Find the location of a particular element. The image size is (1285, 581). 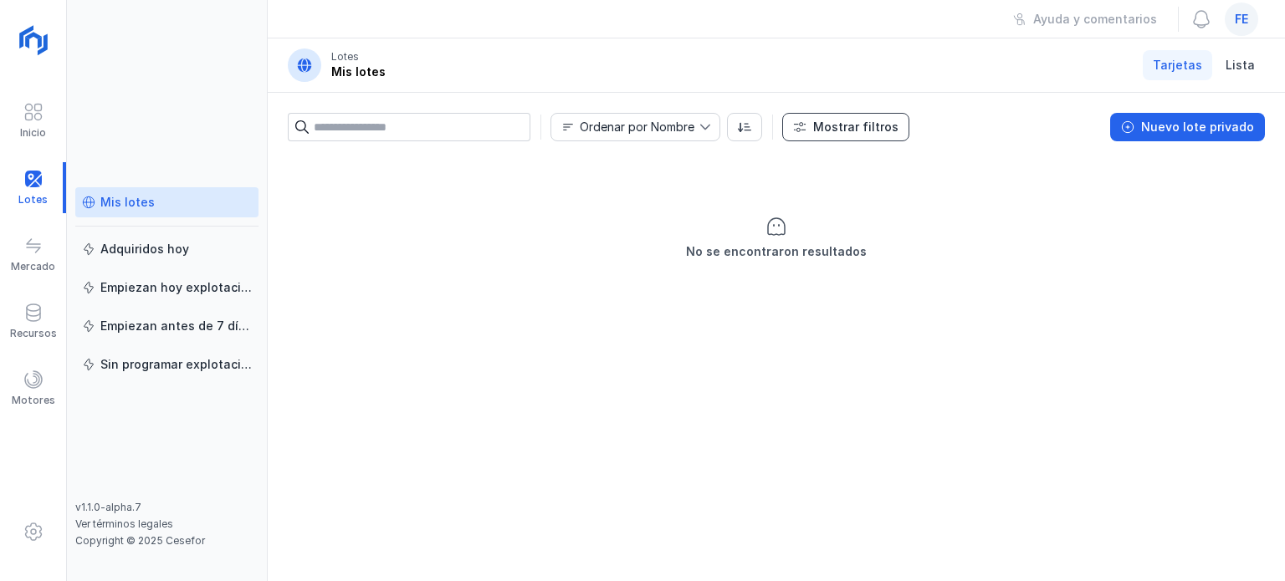

div: Inicio is located at coordinates (33, 133).